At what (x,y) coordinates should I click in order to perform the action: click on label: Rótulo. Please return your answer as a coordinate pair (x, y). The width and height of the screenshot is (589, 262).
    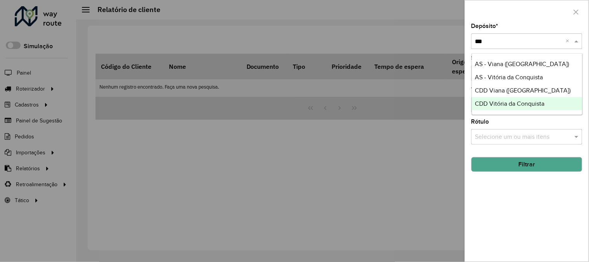
    Looking at the image, I should click on (480, 122).